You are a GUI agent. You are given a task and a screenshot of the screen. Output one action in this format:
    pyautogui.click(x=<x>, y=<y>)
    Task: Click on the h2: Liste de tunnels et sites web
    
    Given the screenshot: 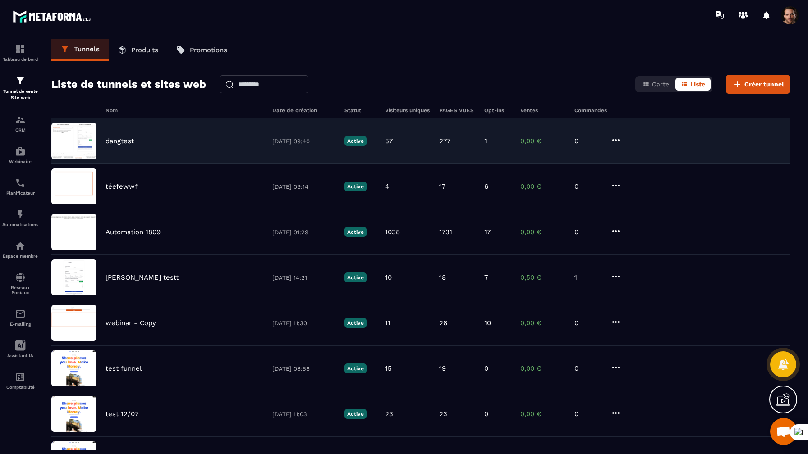 What is the action you would take?
    pyautogui.click(x=128, y=84)
    